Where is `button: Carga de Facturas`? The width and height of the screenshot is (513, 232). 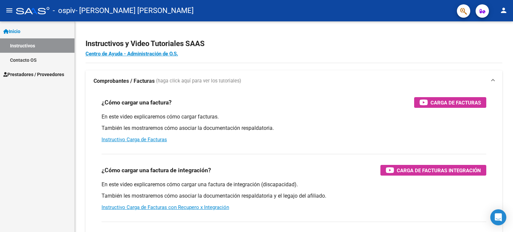
button: Carga de Facturas is located at coordinates (450, 102).